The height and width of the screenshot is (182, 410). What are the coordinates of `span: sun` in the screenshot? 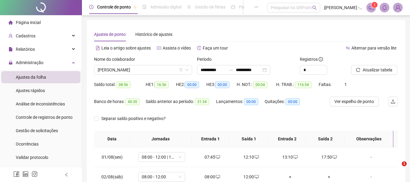 It's located at (189, 7).